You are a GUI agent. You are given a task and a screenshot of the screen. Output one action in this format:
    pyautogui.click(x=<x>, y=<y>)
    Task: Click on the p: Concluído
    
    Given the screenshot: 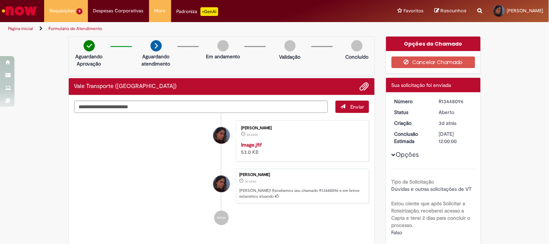 What is the action you would take?
    pyautogui.click(x=357, y=57)
    